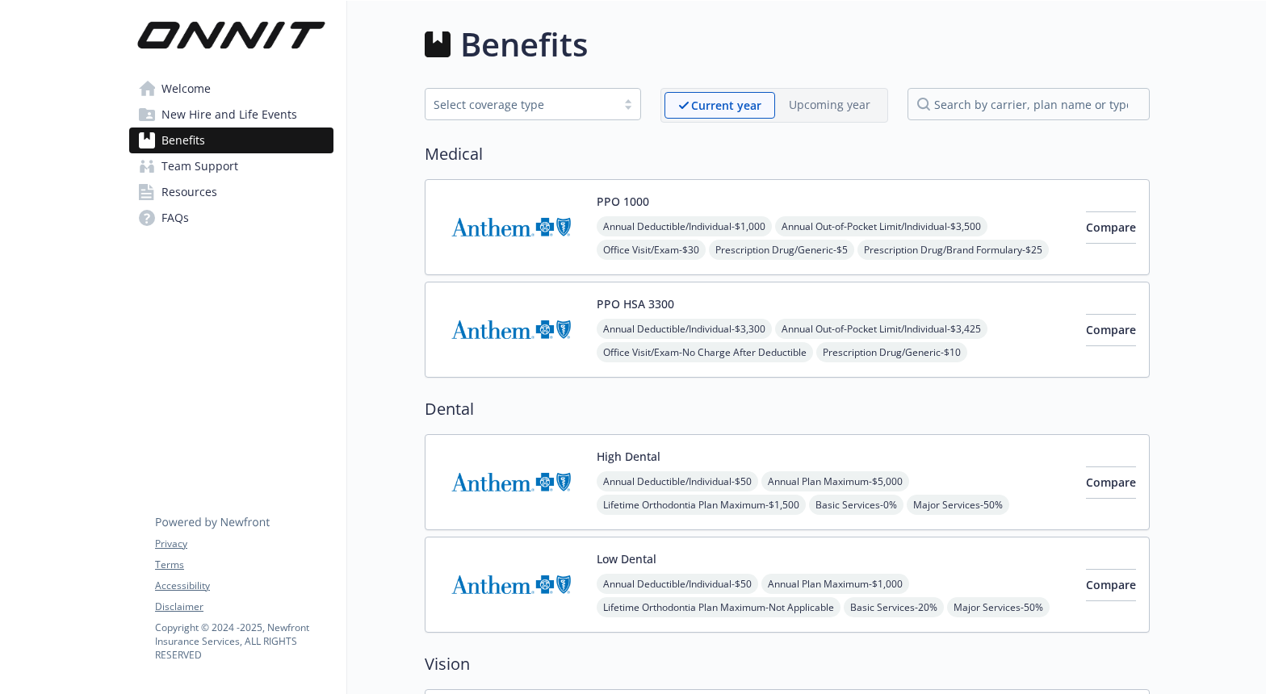 This screenshot has width=1266, height=694. I want to click on span: Annual Plan Maximum - $1,000, so click(835, 584).